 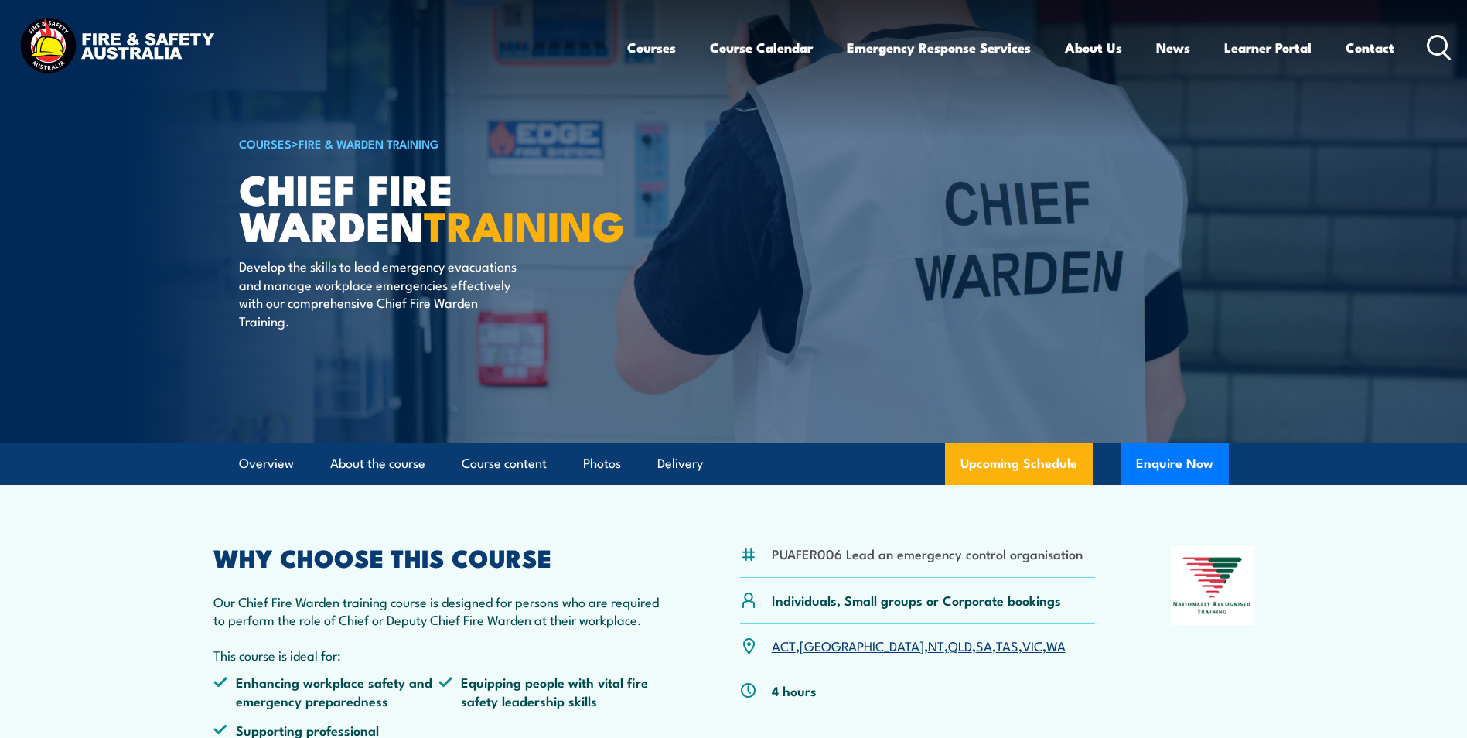 What do you see at coordinates (1056, 645) in the screenshot?
I see `a: WA` at bounding box center [1056, 645].